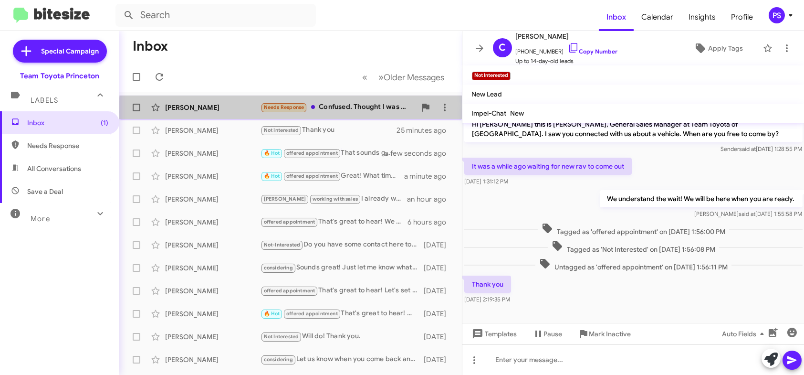  What do you see at coordinates (412, 77) in the screenshot?
I see `button: Next` at bounding box center [412, 77].